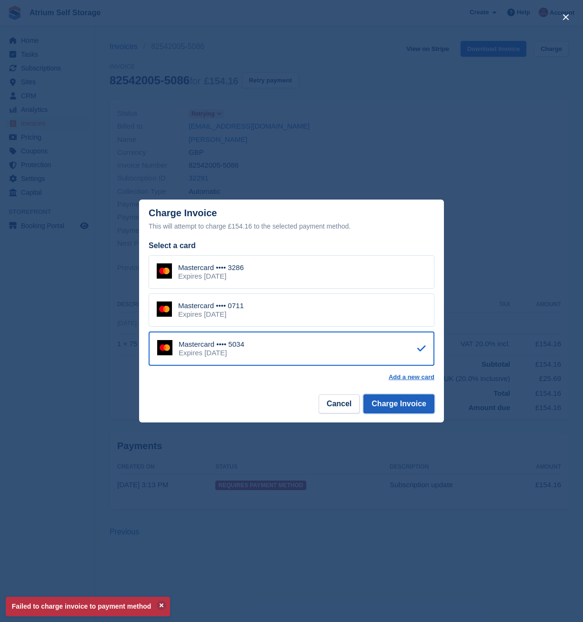 Image resolution: width=583 pixels, height=622 pixels. What do you see at coordinates (292, 226) in the screenshot?
I see `div: This will attempt to charge £154.16 to the selected payment method.` at bounding box center [292, 226].